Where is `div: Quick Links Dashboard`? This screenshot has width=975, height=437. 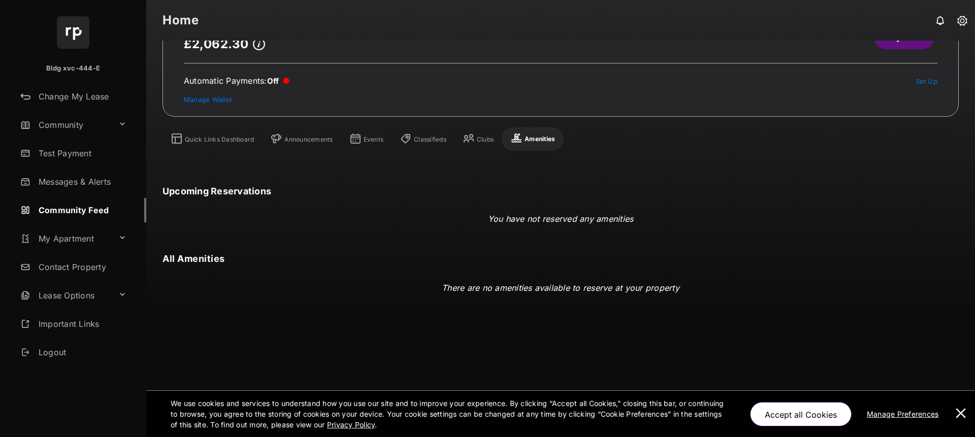
div: Quick Links Dashboard is located at coordinates (219, 140).